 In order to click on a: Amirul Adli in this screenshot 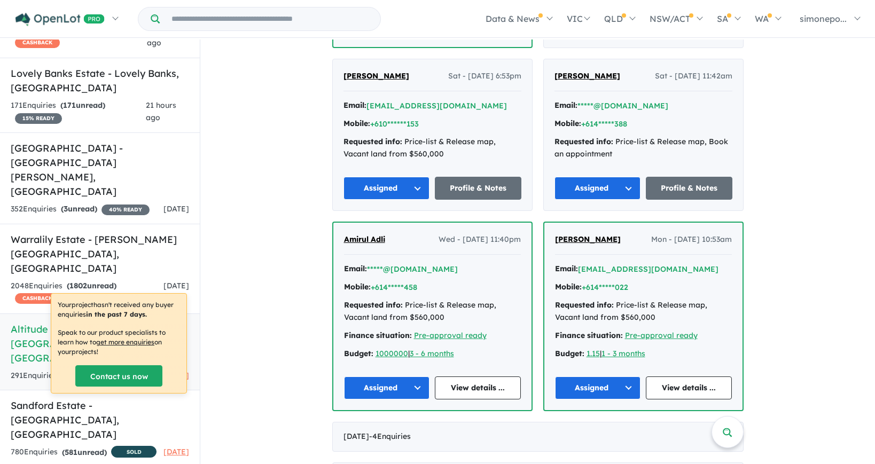, I will do `click(365, 240)`.